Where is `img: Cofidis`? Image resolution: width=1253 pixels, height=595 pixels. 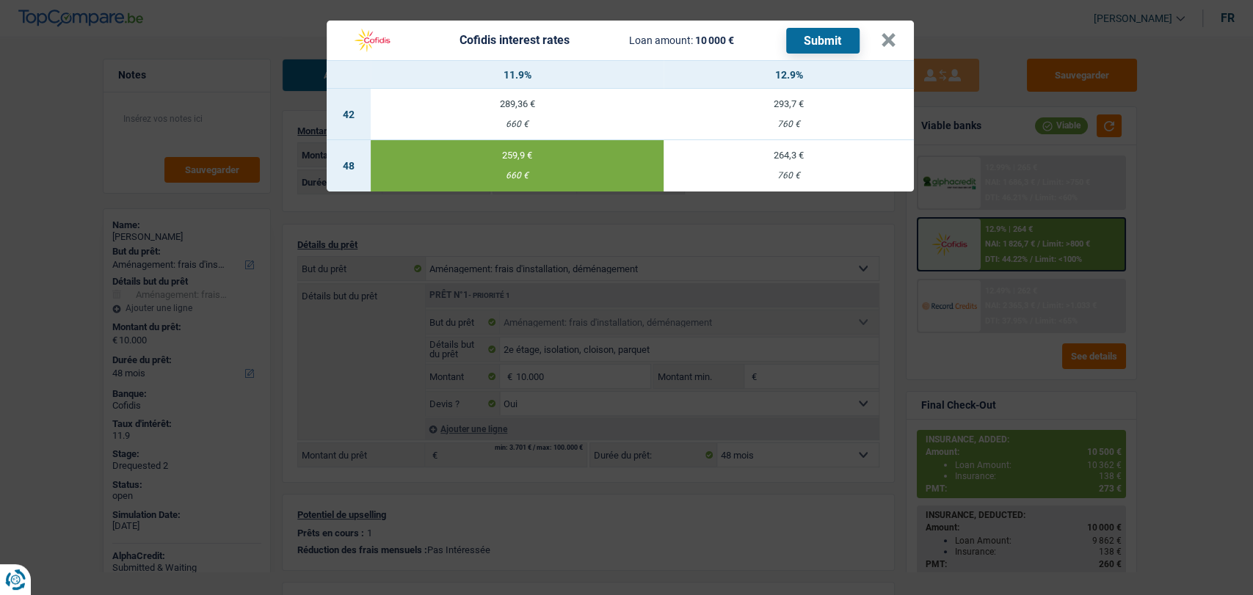
img: Cofidis is located at coordinates (372, 40).